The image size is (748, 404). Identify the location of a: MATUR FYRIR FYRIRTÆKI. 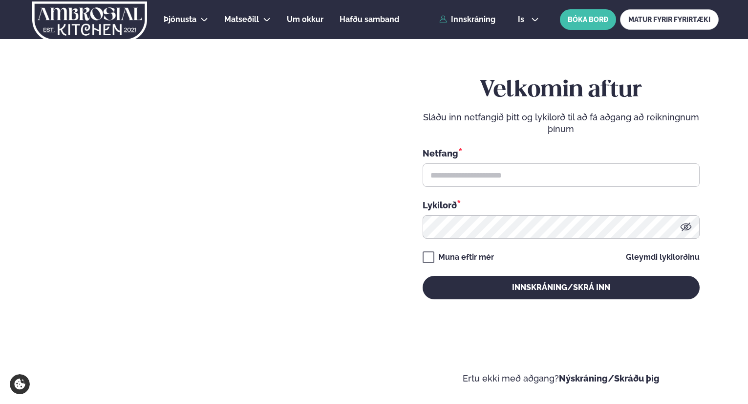
(670, 20).